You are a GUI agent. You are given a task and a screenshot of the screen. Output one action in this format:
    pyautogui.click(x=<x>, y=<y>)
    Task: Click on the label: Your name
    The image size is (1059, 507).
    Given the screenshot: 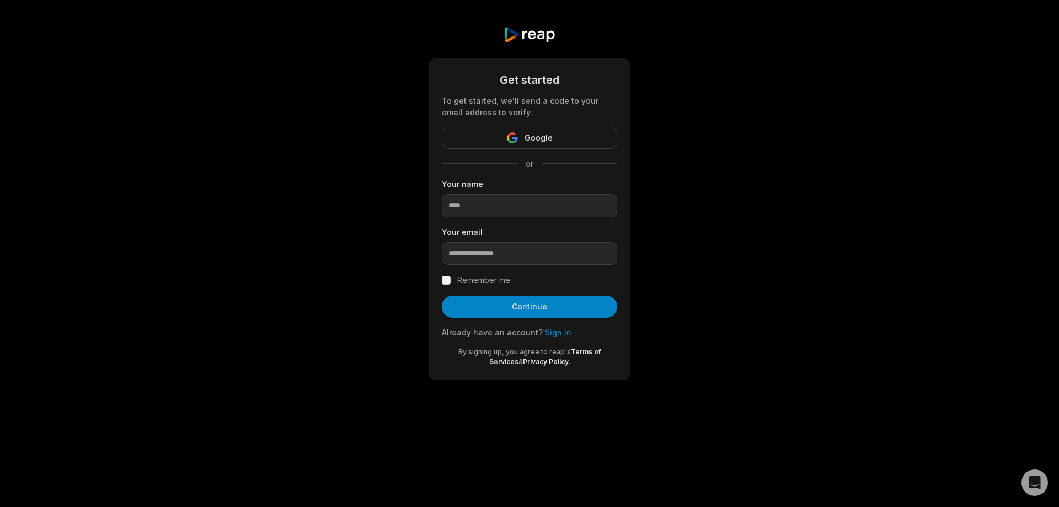 What is the action you would take?
    pyautogui.click(x=530, y=184)
    